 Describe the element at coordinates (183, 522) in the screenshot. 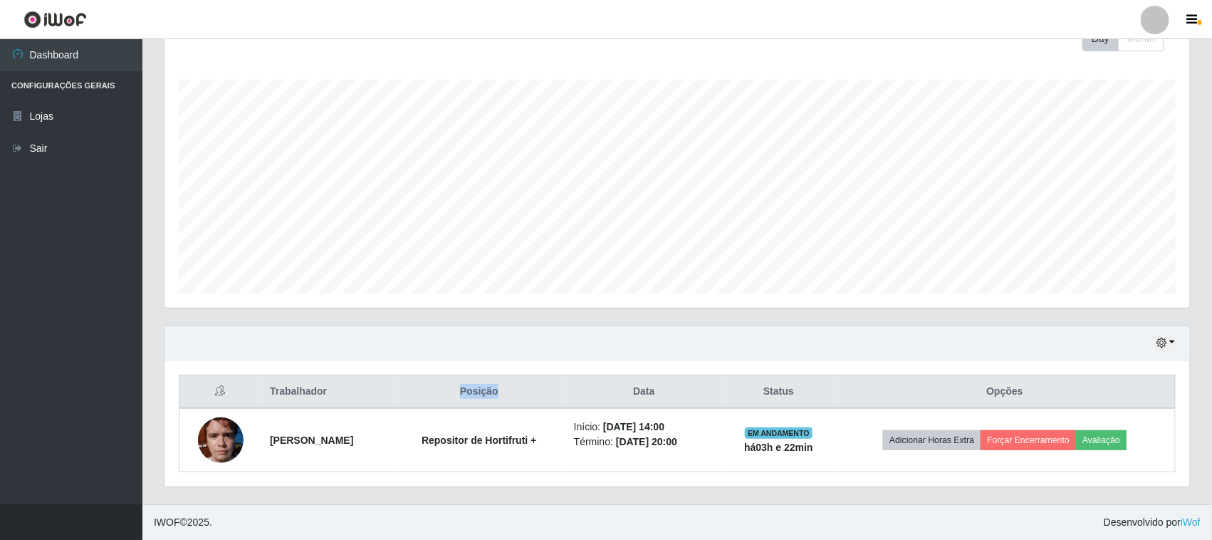

I see `span: © 2025 .` at that location.